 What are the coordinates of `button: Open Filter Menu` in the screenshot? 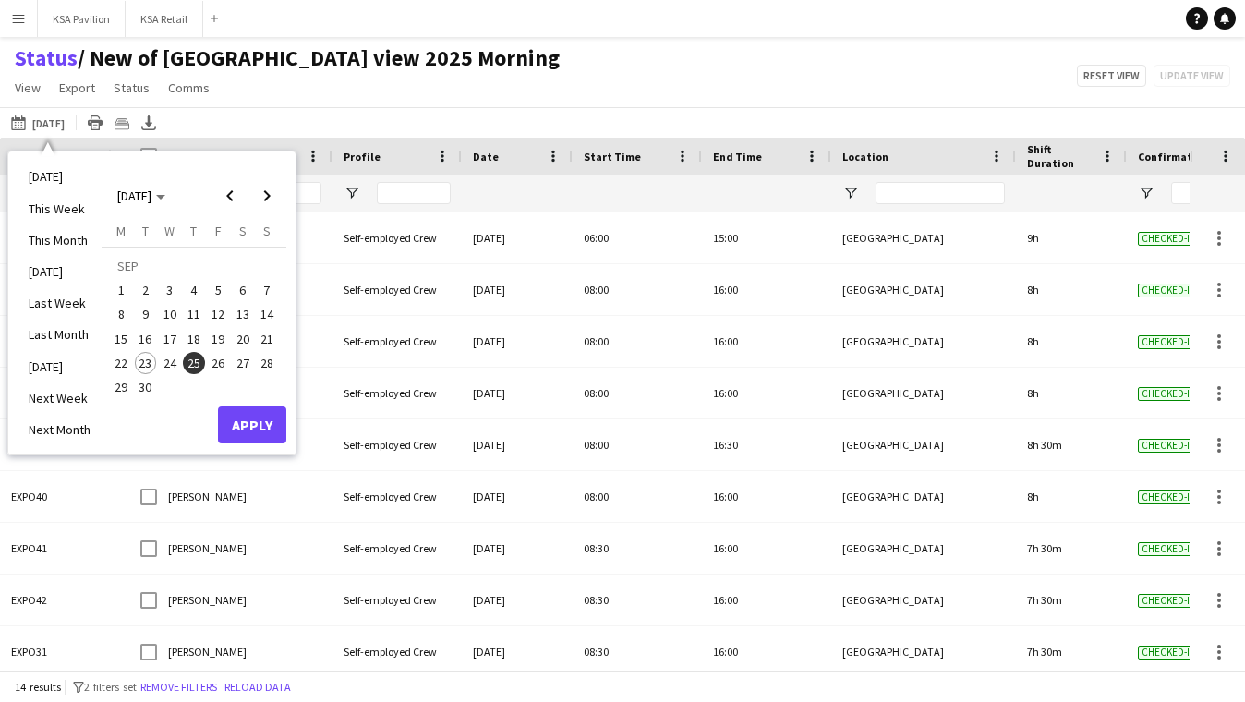 It's located at (352, 193).